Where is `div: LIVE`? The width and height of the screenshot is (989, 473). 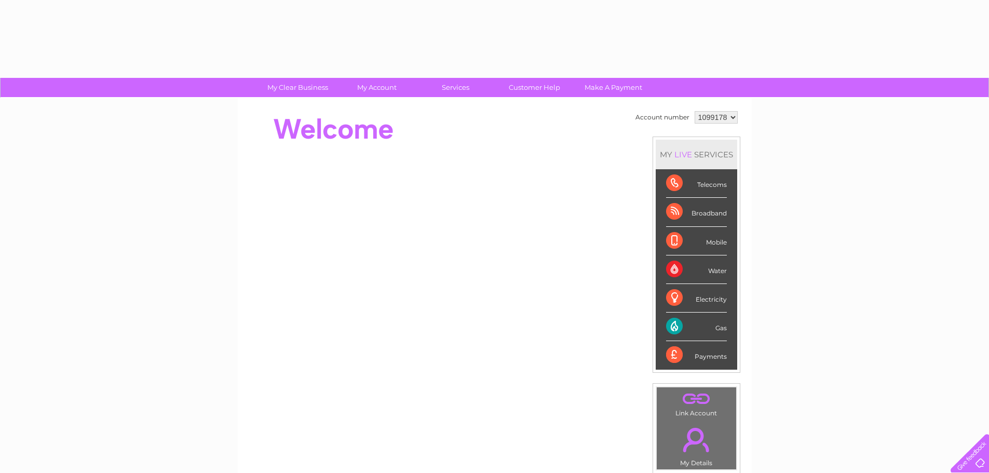
div: LIVE is located at coordinates (683, 154).